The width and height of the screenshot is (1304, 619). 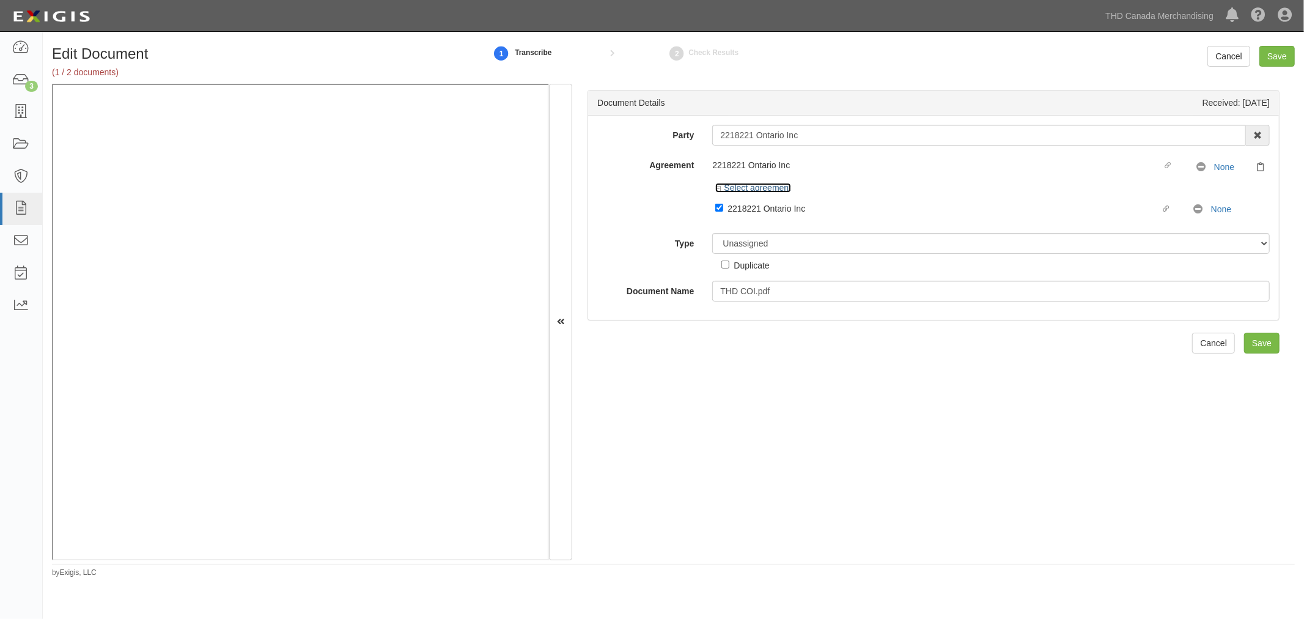 What do you see at coordinates (646, 241) in the screenshot?
I see `label: Type` at bounding box center [646, 241].